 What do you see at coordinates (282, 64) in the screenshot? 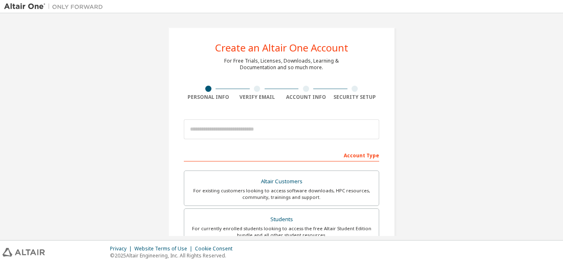
I see `div: For Free Trials, Licenses, Downloads, Learning & Documentation and so much more.` at bounding box center [282, 64].